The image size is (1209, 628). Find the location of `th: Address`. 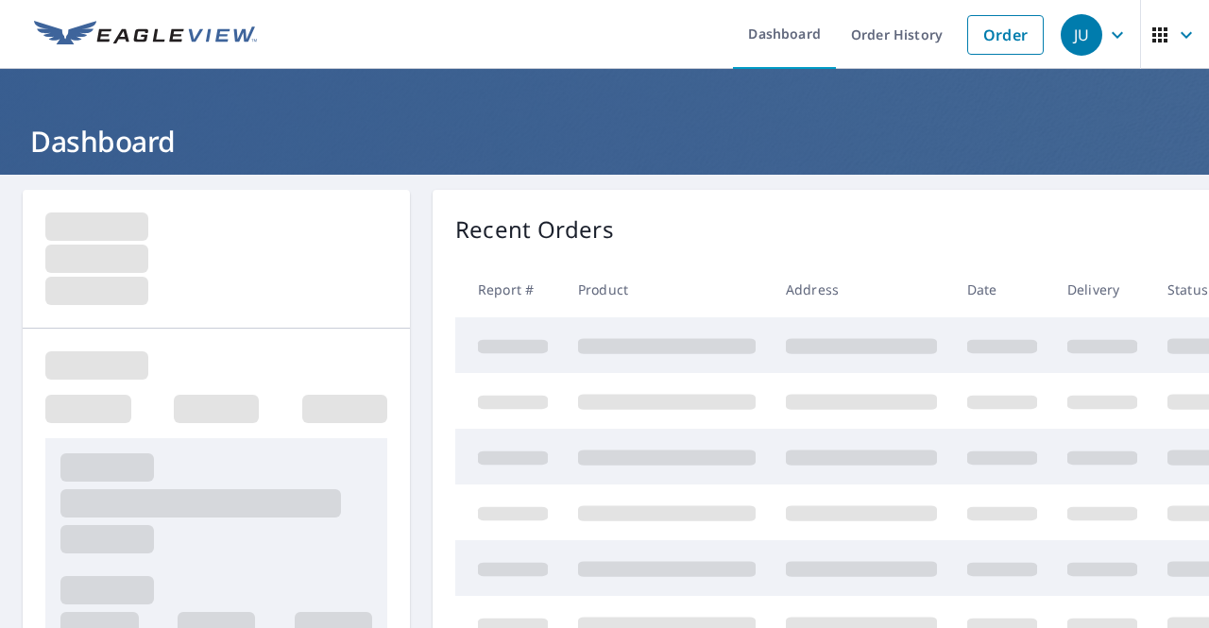

th: Address is located at coordinates (861, 289).